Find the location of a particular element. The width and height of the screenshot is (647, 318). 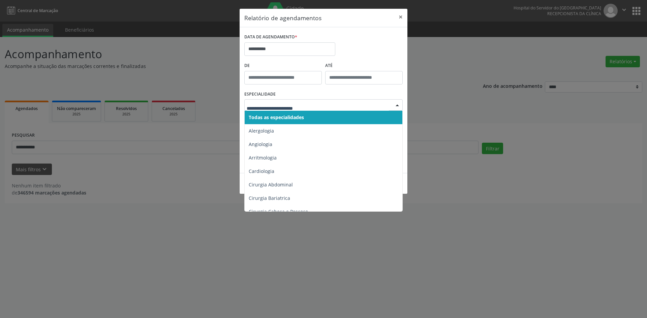

span: Cirurgia Abdominal is located at coordinates (270, 185).